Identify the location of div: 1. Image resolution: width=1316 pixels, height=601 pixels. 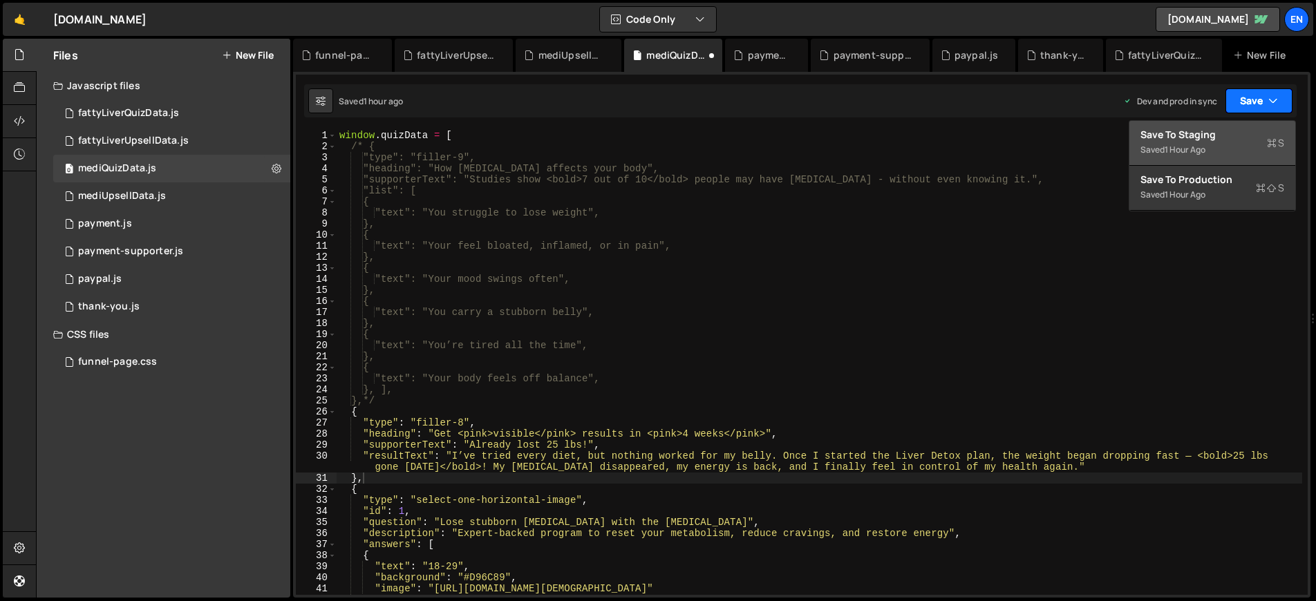
(316, 135).